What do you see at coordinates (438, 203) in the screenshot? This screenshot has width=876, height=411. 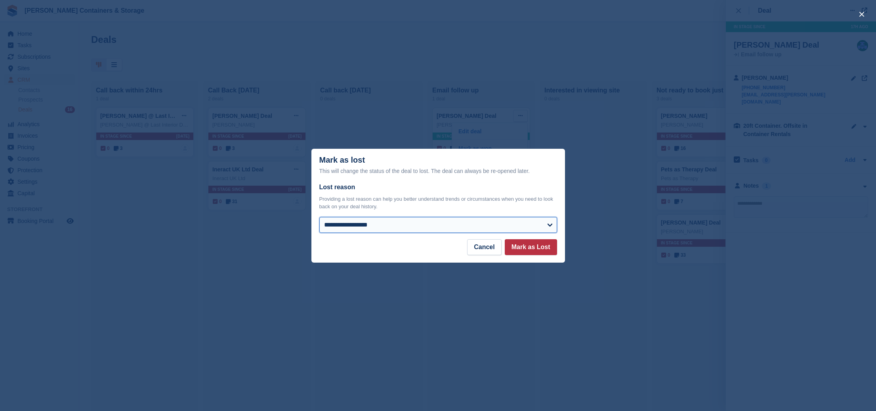 I see `p: Providing a lost reason can help you better understand trends or circumstances when you need to l...` at bounding box center [438, 203].